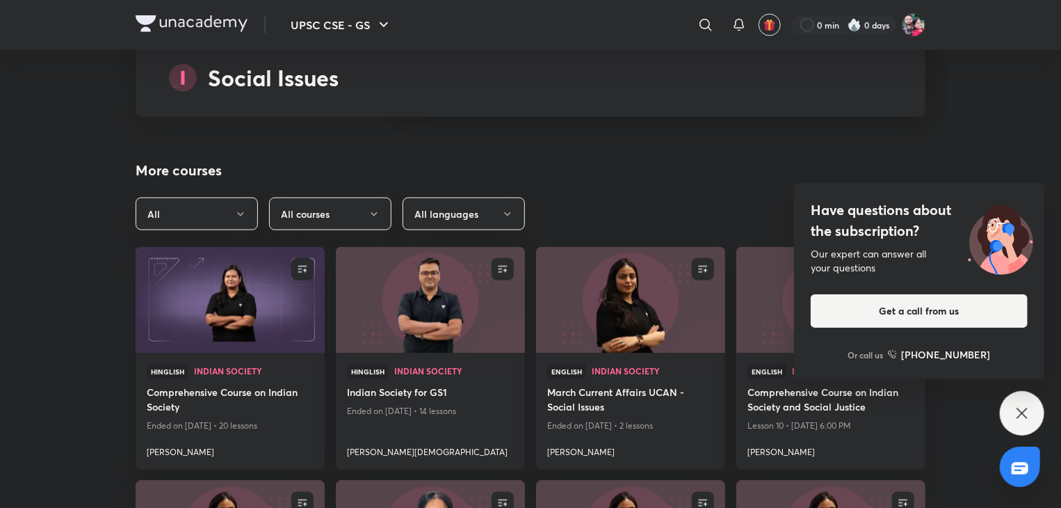  I want to click on h4: Comprehensive Course on Indian Society and Social Justice, so click(831, 400).